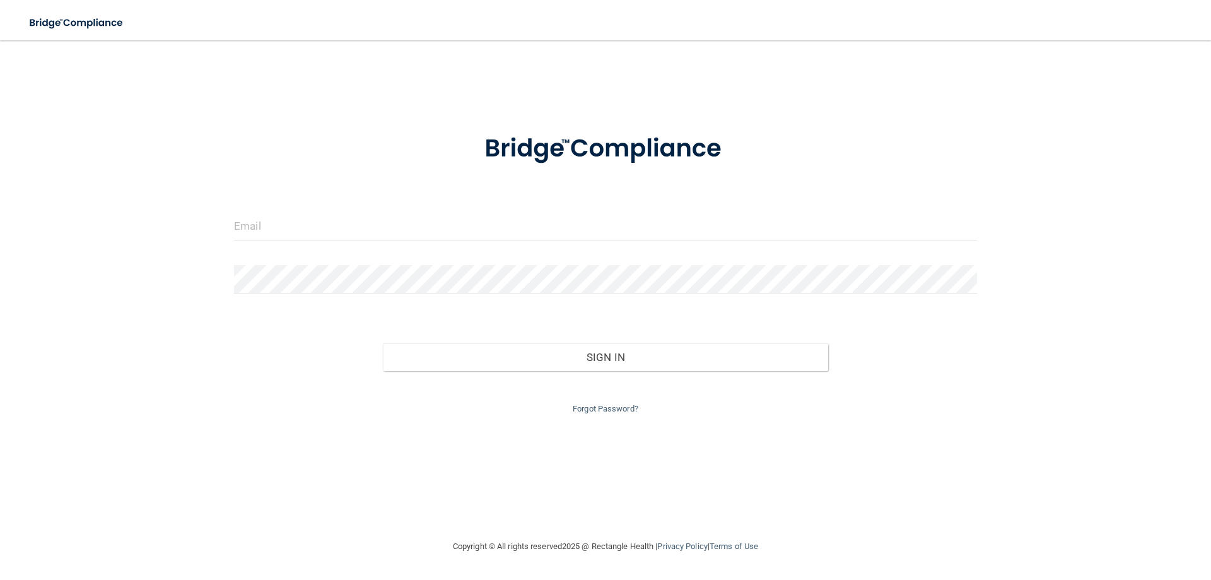 The height and width of the screenshot is (580, 1211). I want to click on button: Sign In, so click(606, 357).